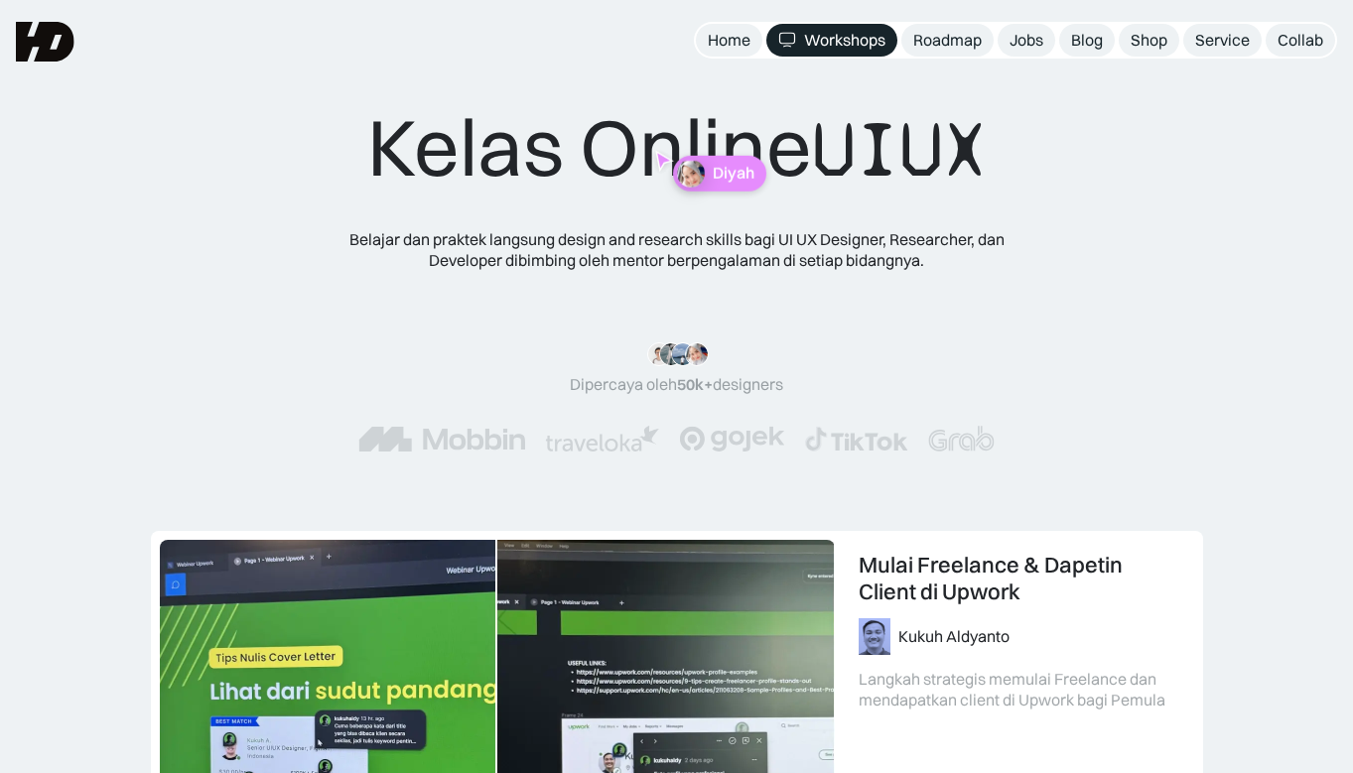 The width and height of the screenshot is (1353, 773). What do you see at coordinates (1026, 40) in the screenshot?
I see `div: Jobs` at bounding box center [1026, 40].